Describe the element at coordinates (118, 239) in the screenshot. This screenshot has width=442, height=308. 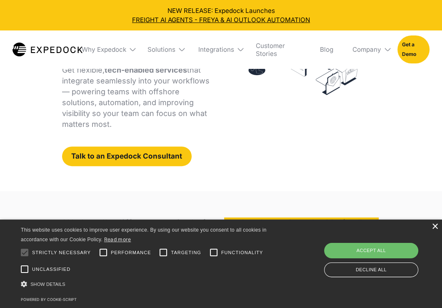
I see `a: Read more` at that location.